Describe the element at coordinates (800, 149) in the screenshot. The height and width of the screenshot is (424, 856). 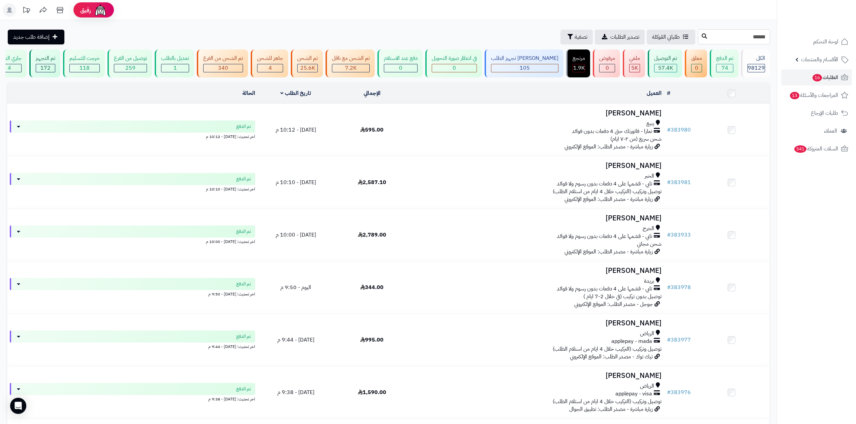
I see `span: 541` at that location.